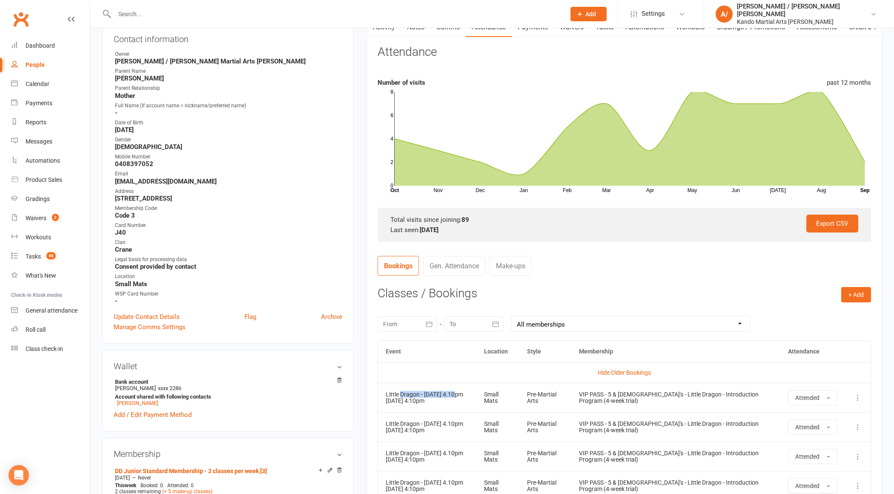 Image resolution: width=894 pixels, height=494 pixels. What do you see at coordinates (812, 351) in the screenshot?
I see `th: Attendance` at bounding box center [812, 351].